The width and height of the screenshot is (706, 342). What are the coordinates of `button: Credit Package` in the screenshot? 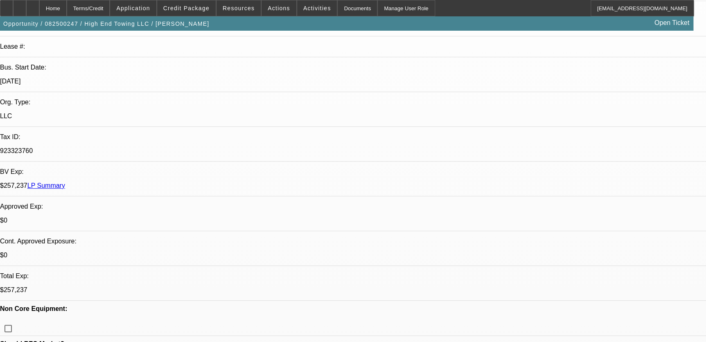 It's located at (186, 8).